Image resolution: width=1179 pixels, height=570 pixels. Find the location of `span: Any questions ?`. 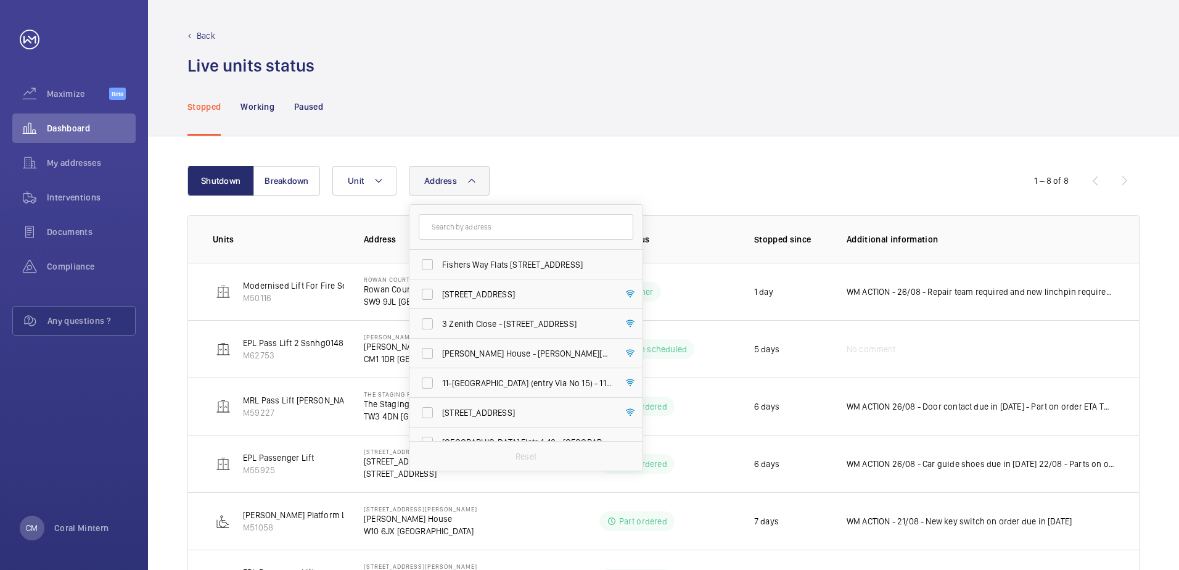

span: Any questions ? is located at coordinates (91, 321).